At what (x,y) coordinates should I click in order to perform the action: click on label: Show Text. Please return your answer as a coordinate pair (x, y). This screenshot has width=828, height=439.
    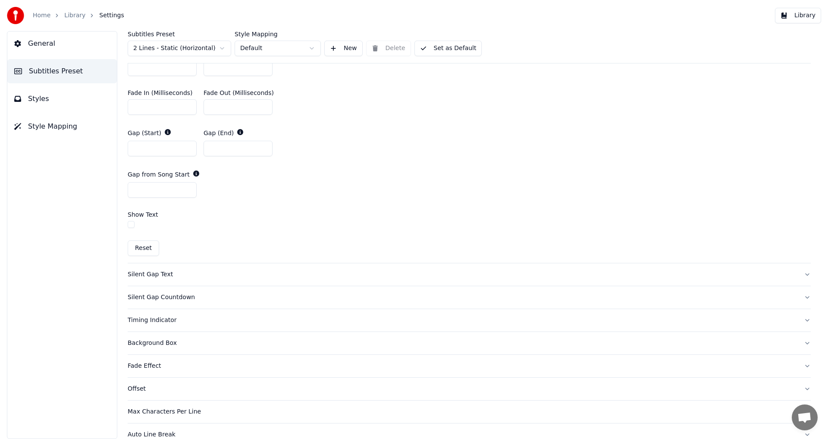
    Looking at the image, I should click on (143, 214).